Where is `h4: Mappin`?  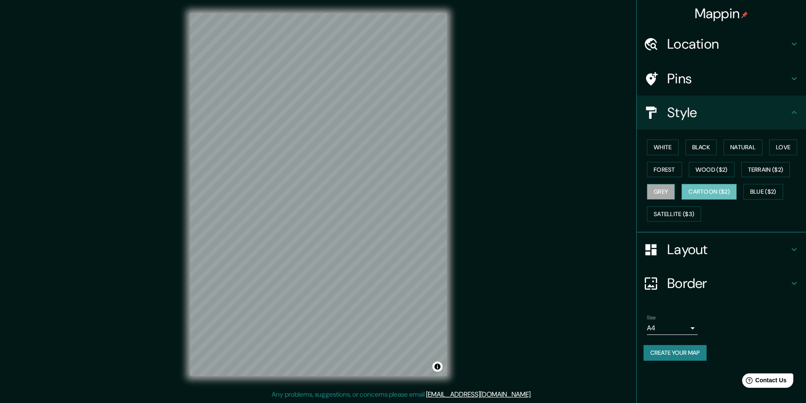
h4: Mappin is located at coordinates (721, 14).